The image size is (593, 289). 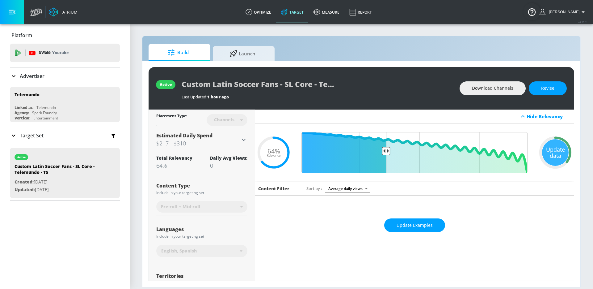 I want to click on span: Launch, so click(x=243, y=53).